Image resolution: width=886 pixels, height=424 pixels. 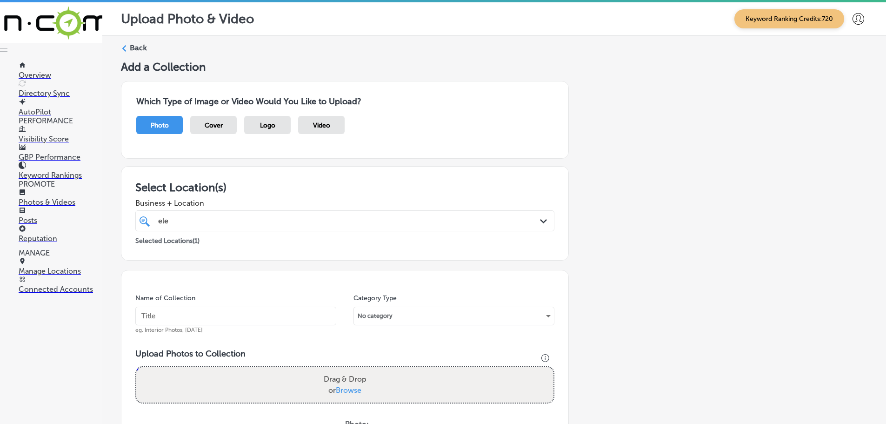 What do you see at coordinates (60, 184) in the screenshot?
I see `p: PROMOTE` at bounding box center [60, 184].